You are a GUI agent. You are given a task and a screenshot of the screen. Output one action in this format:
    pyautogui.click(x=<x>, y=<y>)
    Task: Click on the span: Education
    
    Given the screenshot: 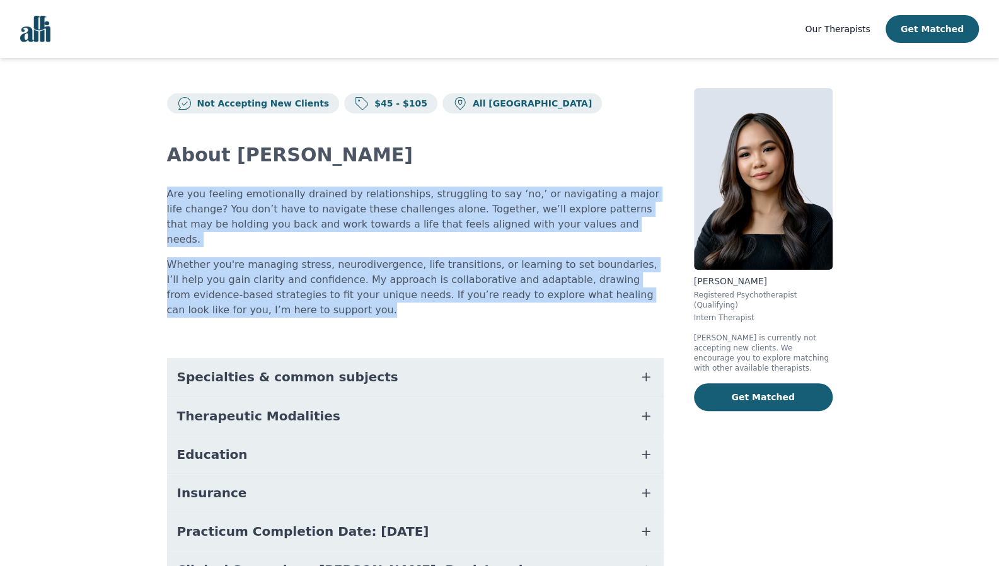 What is the action you would take?
    pyautogui.click(x=212, y=455)
    